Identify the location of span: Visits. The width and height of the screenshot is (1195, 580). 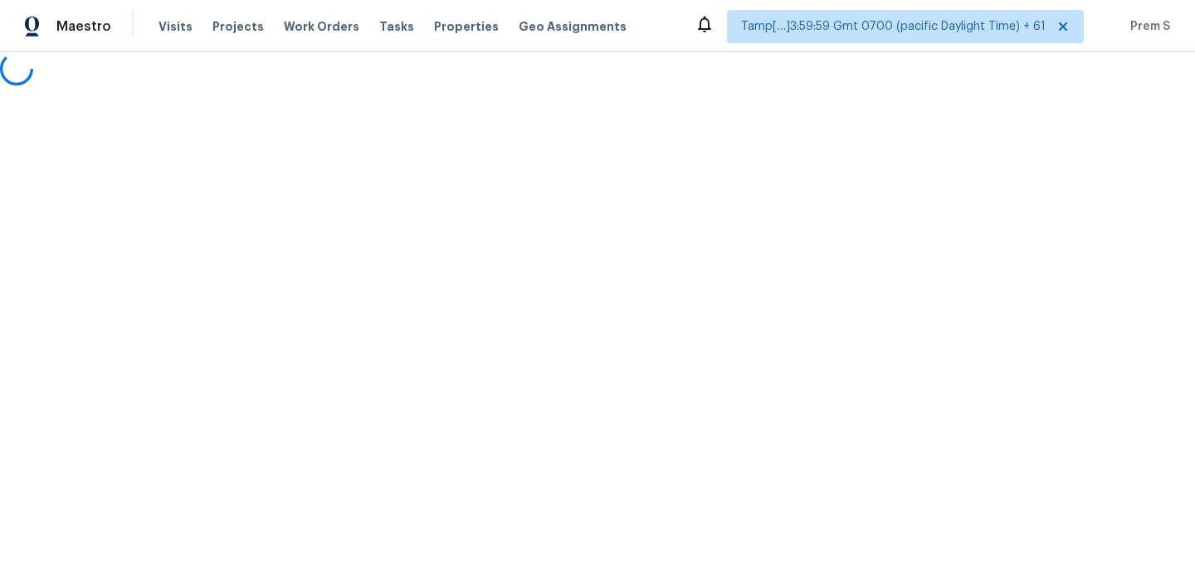
(175, 27).